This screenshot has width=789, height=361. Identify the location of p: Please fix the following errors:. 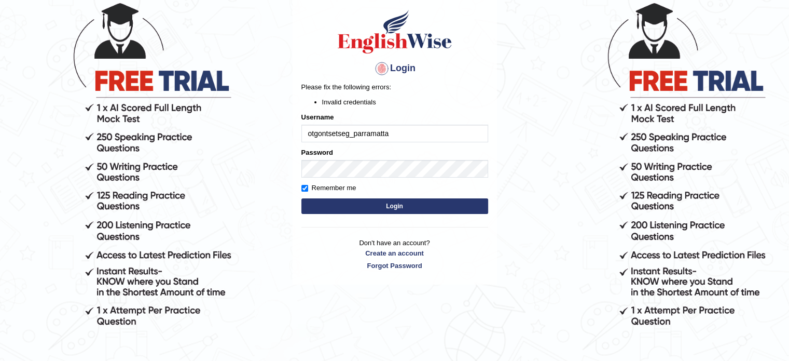
(395, 87).